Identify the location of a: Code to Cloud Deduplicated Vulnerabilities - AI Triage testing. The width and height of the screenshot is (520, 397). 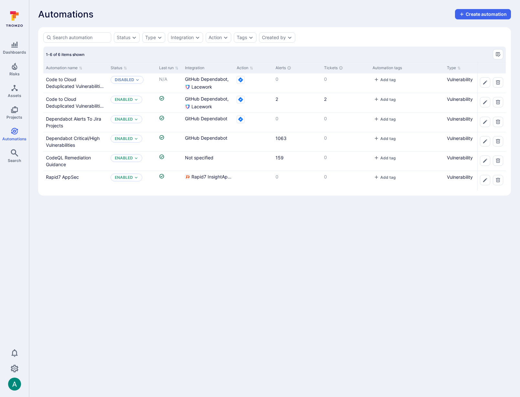
(75, 86).